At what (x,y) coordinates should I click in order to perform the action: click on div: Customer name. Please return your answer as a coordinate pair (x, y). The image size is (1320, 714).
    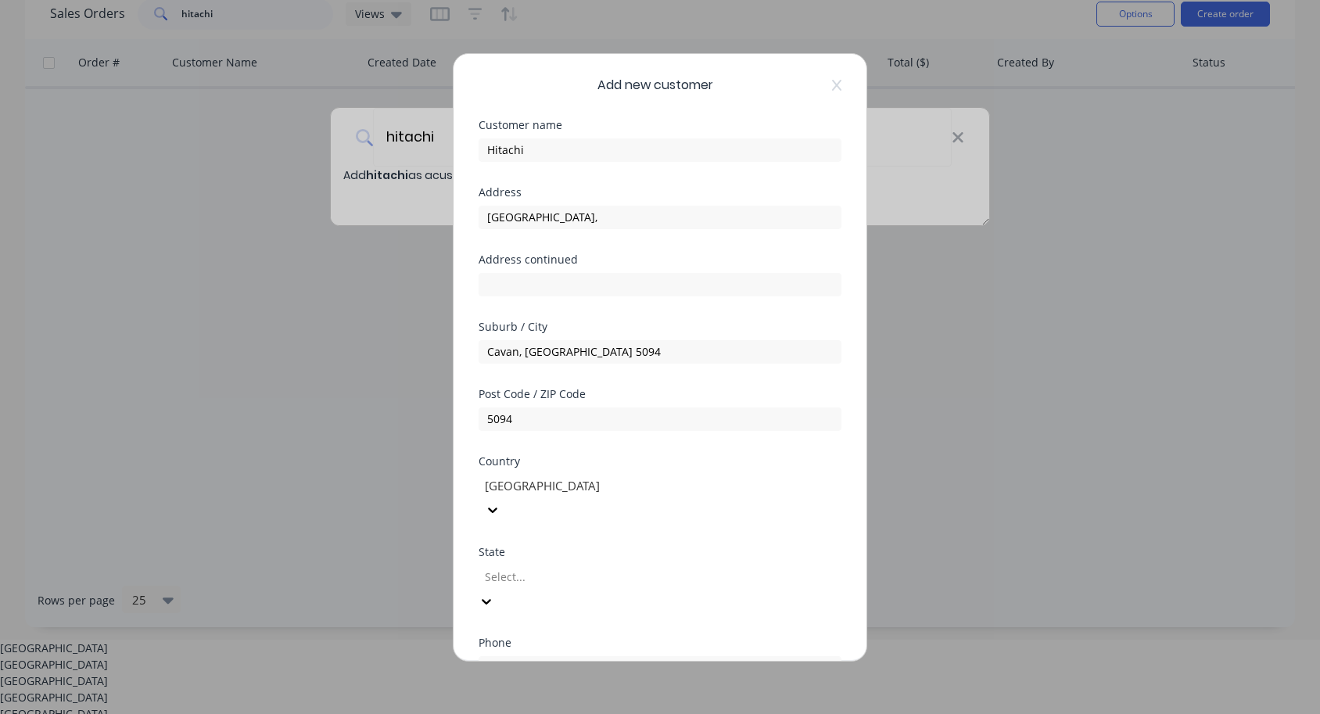
    Looking at the image, I should click on (660, 124).